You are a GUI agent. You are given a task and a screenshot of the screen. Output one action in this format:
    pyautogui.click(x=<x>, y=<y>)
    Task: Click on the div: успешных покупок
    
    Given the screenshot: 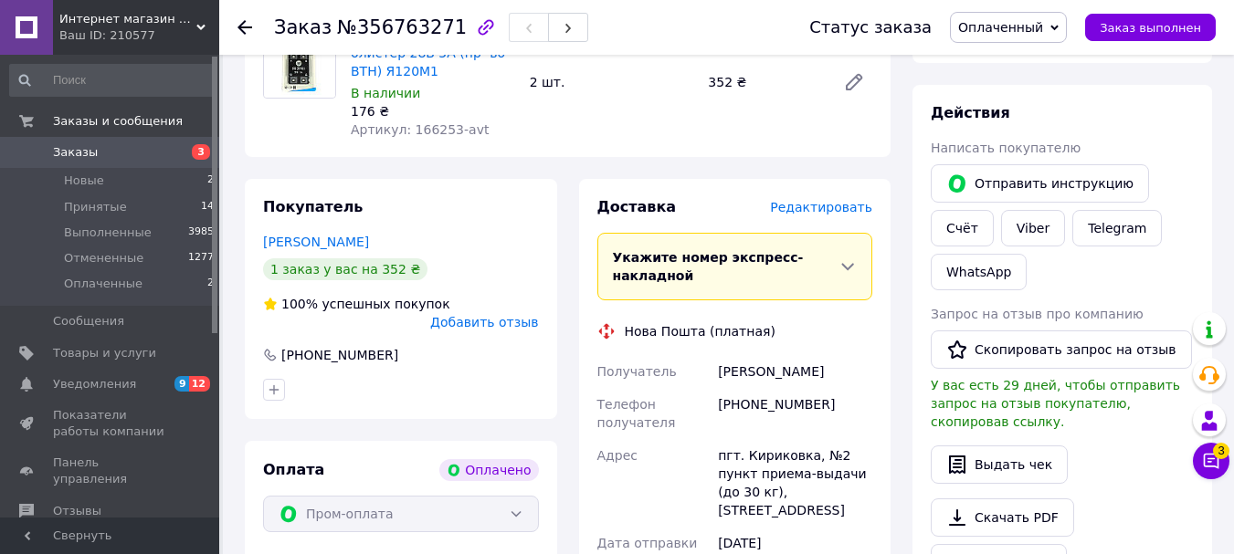 What is the action you would take?
    pyautogui.click(x=356, y=304)
    